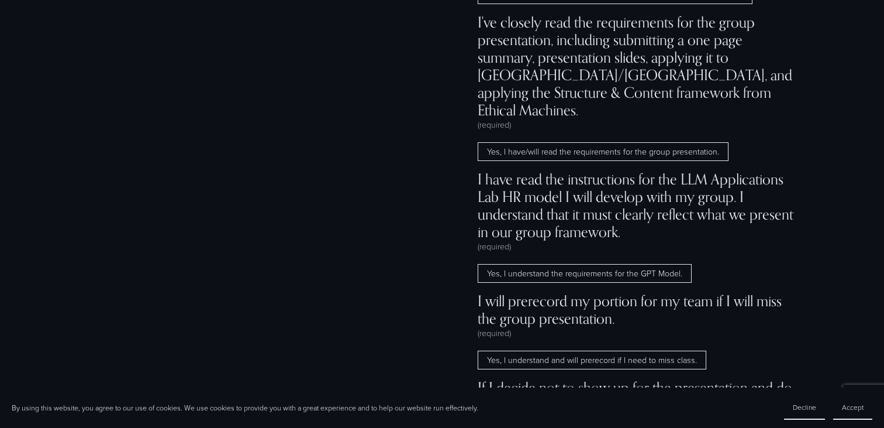 The image size is (884, 428). I want to click on span: Decline, so click(805, 406).